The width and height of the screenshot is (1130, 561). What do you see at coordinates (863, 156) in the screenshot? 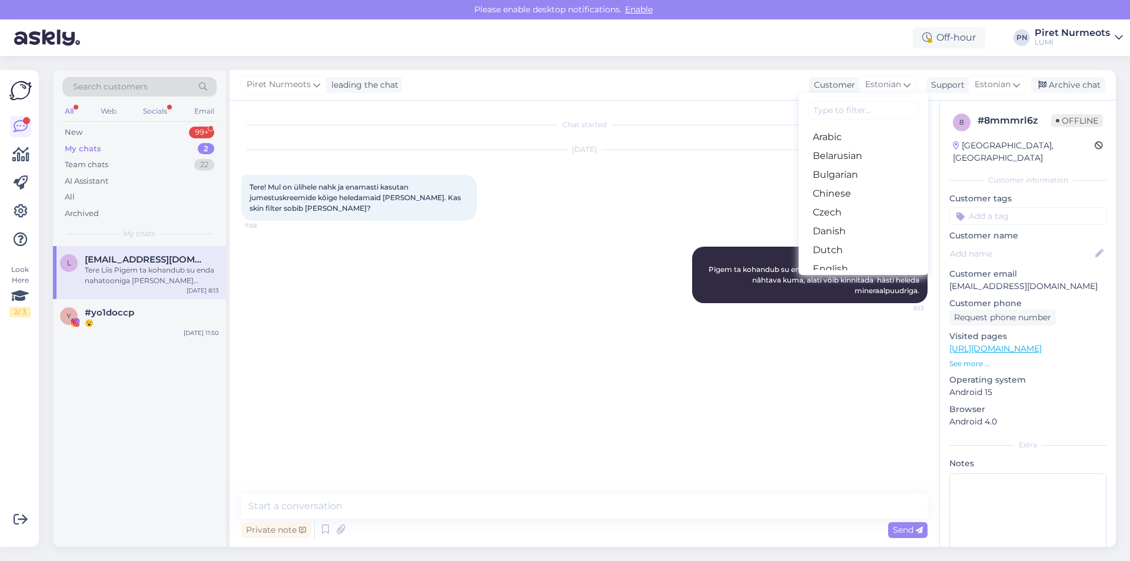
I see `a: Belarusian` at bounding box center [863, 156].